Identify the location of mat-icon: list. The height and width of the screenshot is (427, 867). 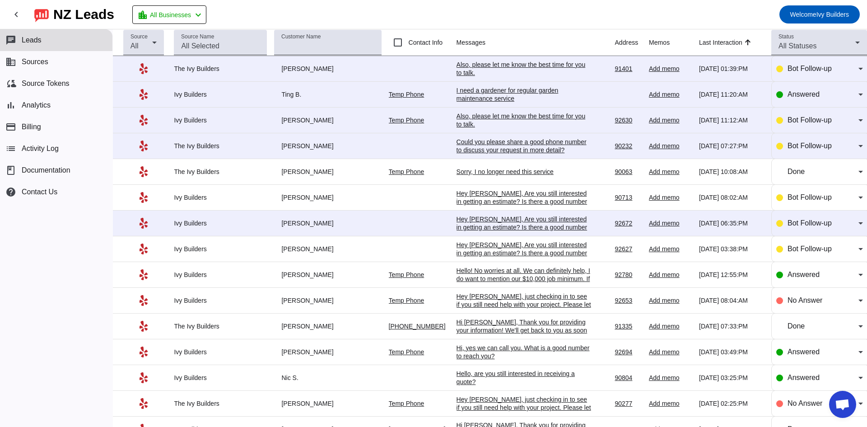
(11, 149).